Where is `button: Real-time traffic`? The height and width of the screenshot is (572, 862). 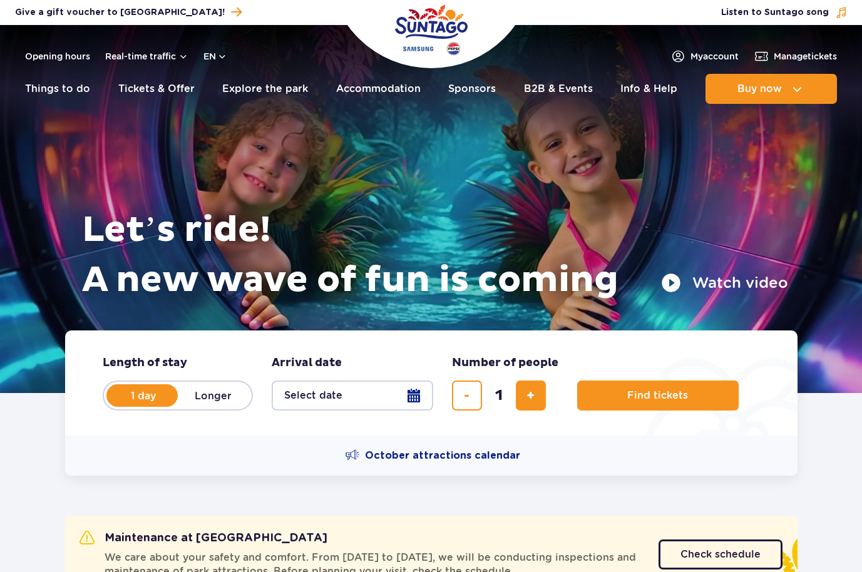
button: Real-time traffic is located at coordinates (147, 56).